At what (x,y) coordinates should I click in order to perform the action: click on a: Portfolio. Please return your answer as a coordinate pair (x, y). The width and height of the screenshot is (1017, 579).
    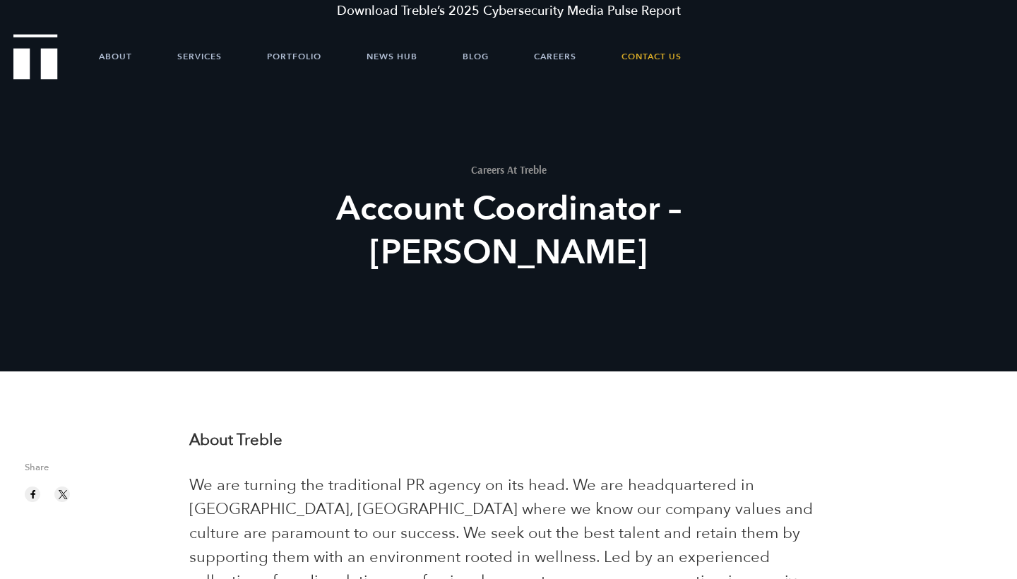
    Looking at the image, I should click on (294, 57).